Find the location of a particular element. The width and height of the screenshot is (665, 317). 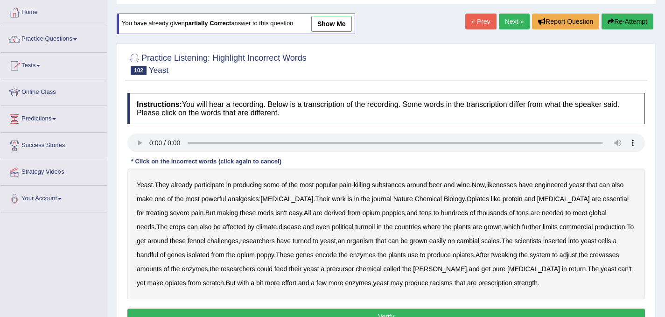

b: effort is located at coordinates (289, 283).